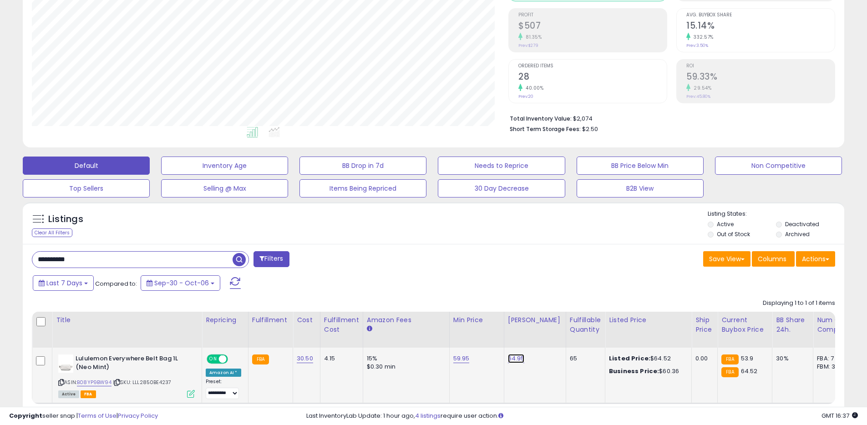 The image size is (867, 425). I want to click on h2: 15.14%, so click(761, 26).